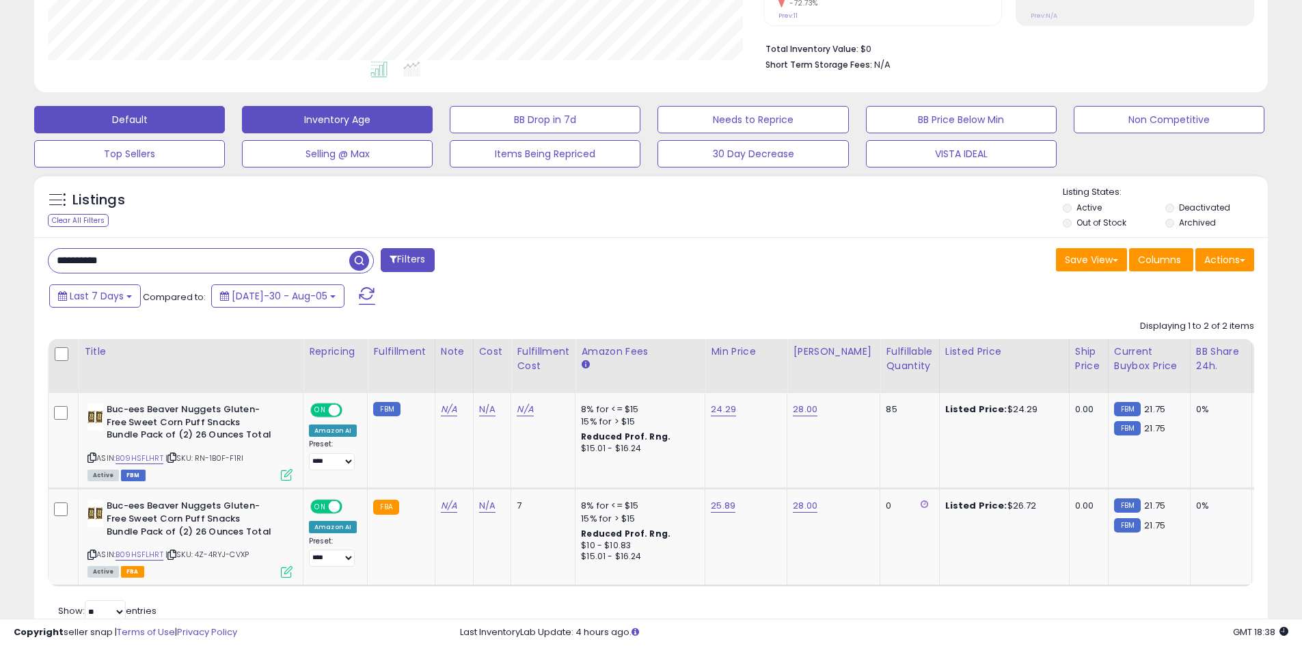  Describe the element at coordinates (638, 545) in the screenshot. I see `div: $10 - $10.83` at that location.